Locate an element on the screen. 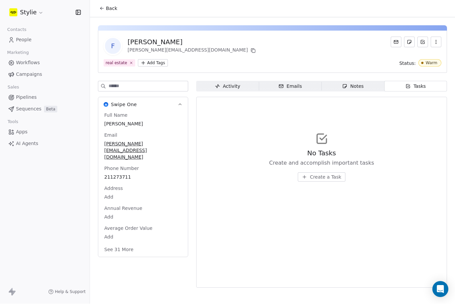 This screenshot has width=455, height=304. div: Activity is located at coordinates (228, 87).